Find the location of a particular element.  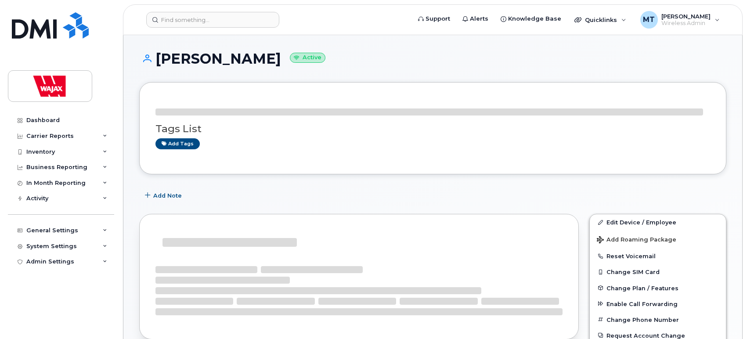

button: Add Note is located at coordinates (164, 195).